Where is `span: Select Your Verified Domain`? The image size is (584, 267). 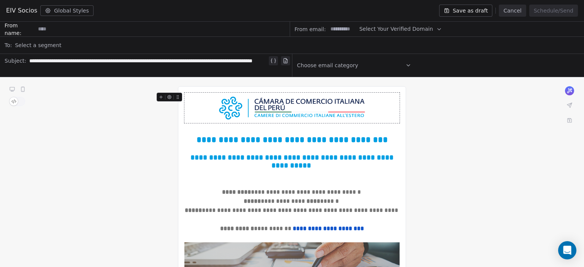 span: Select Your Verified Domain is located at coordinates (396, 29).